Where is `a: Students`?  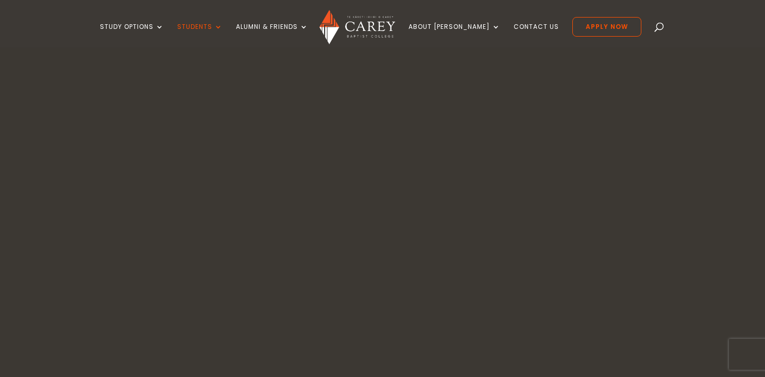
a: Students is located at coordinates (200, 35).